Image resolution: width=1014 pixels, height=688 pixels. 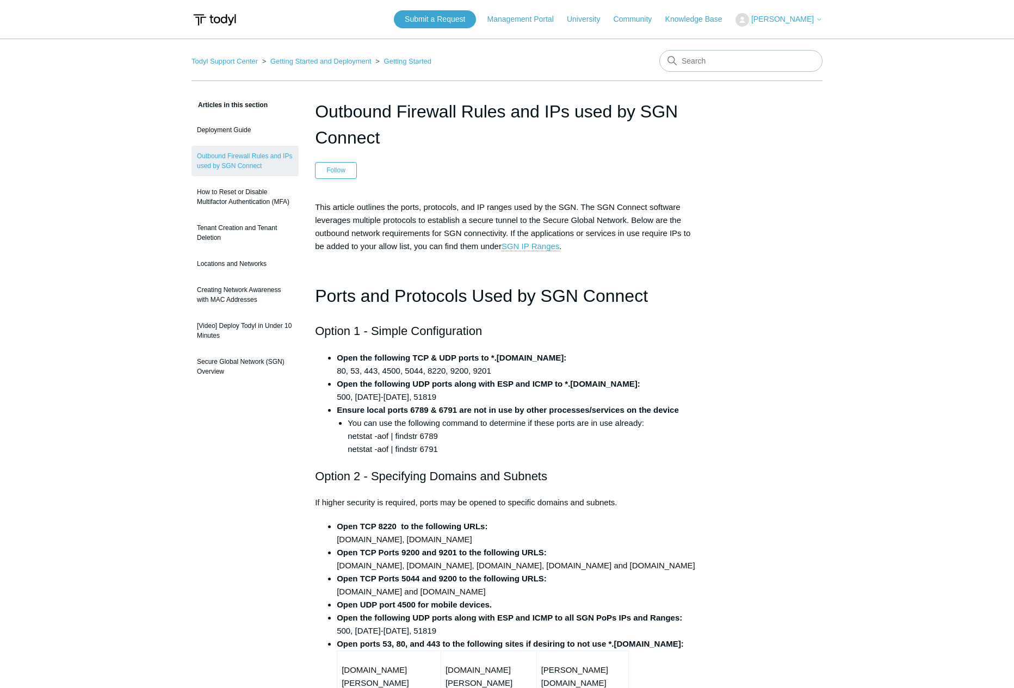 What do you see at coordinates (442, 552) in the screenshot?
I see `strong: Open TCP Ports 9200 and 9201 to the following URLS:` at bounding box center [442, 552].